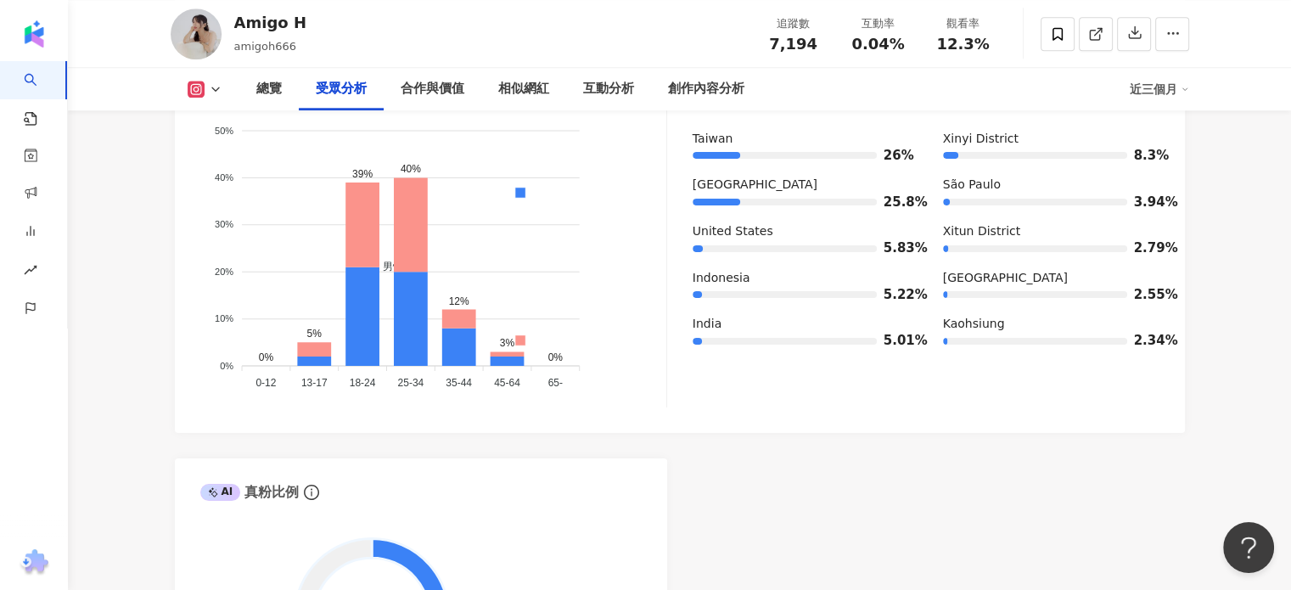  I want to click on tspan: 40%, so click(223, 177).